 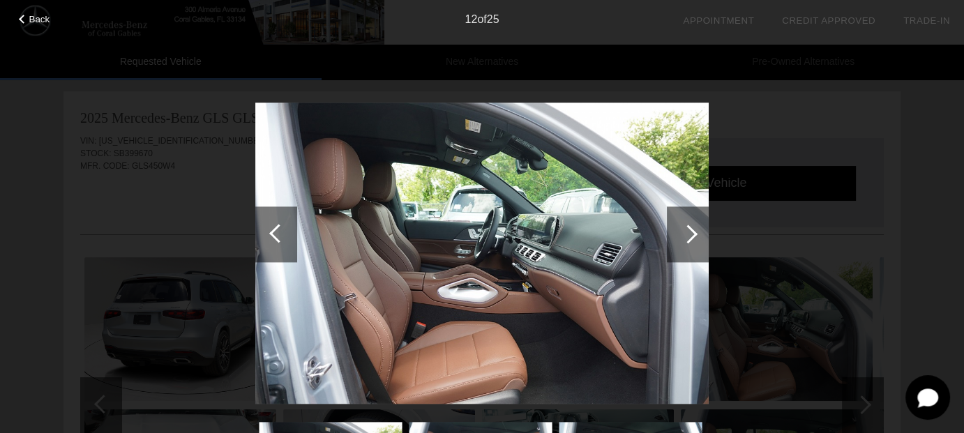 What do you see at coordinates (482, 254) in the screenshot?
I see `img: image.aspx` at bounding box center [482, 254].